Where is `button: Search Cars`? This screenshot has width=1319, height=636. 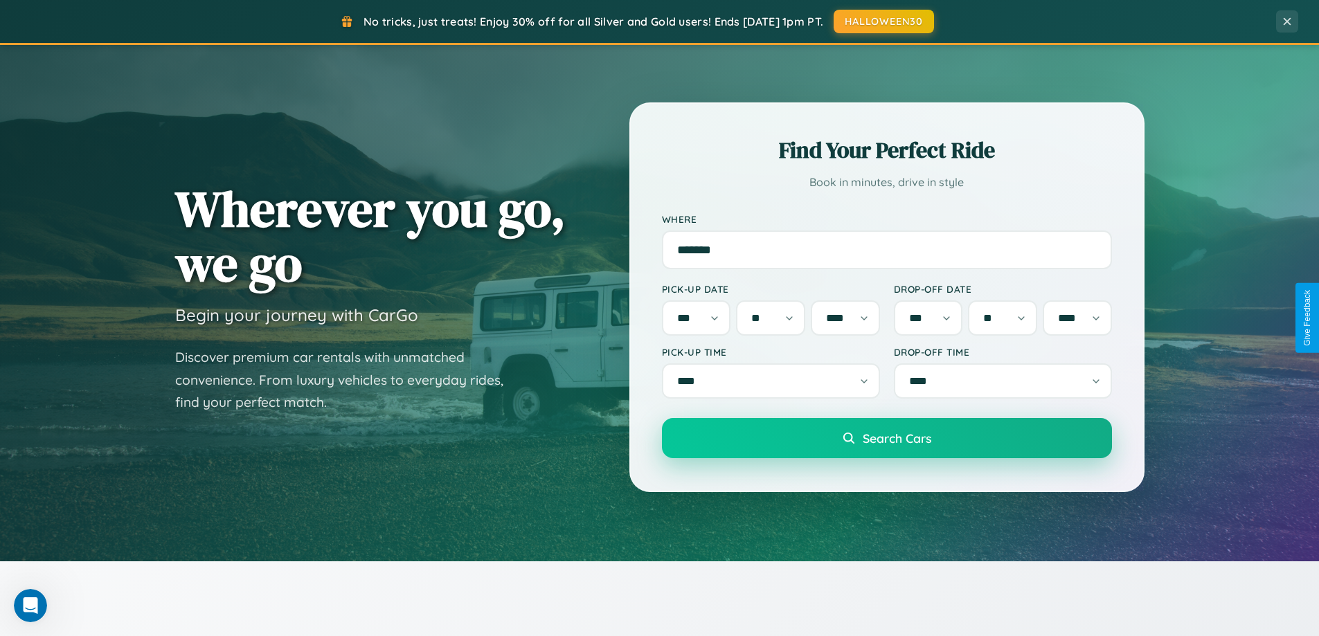
button: Search Cars is located at coordinates (887, 438).